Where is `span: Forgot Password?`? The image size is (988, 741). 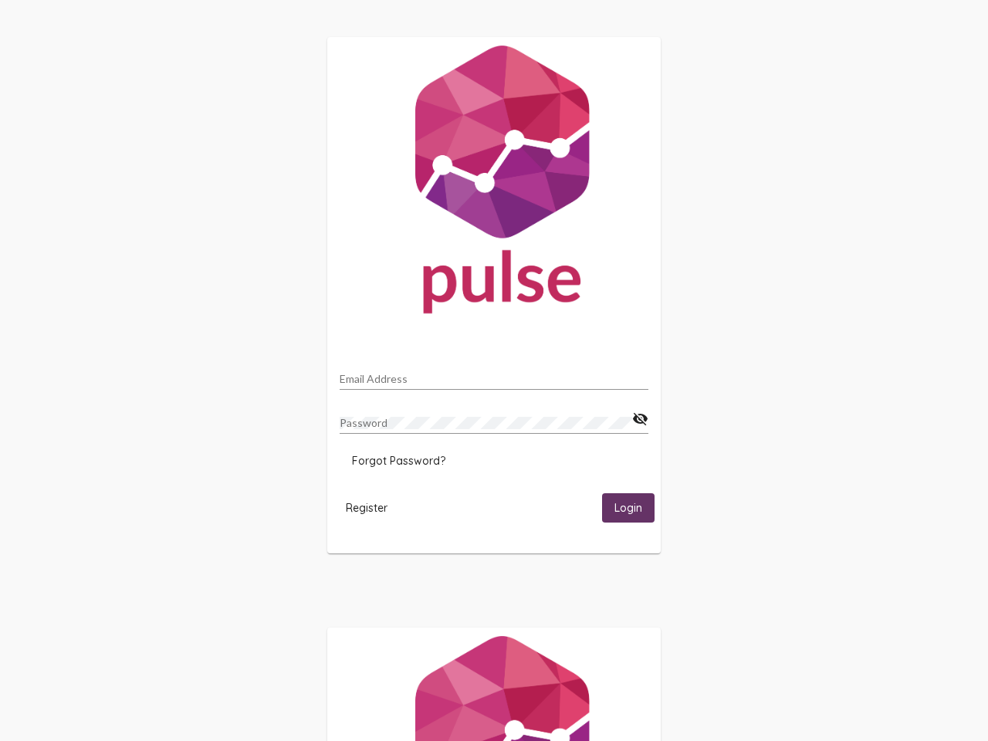
span: Forgot Password? is located at coordinates (398, 461).